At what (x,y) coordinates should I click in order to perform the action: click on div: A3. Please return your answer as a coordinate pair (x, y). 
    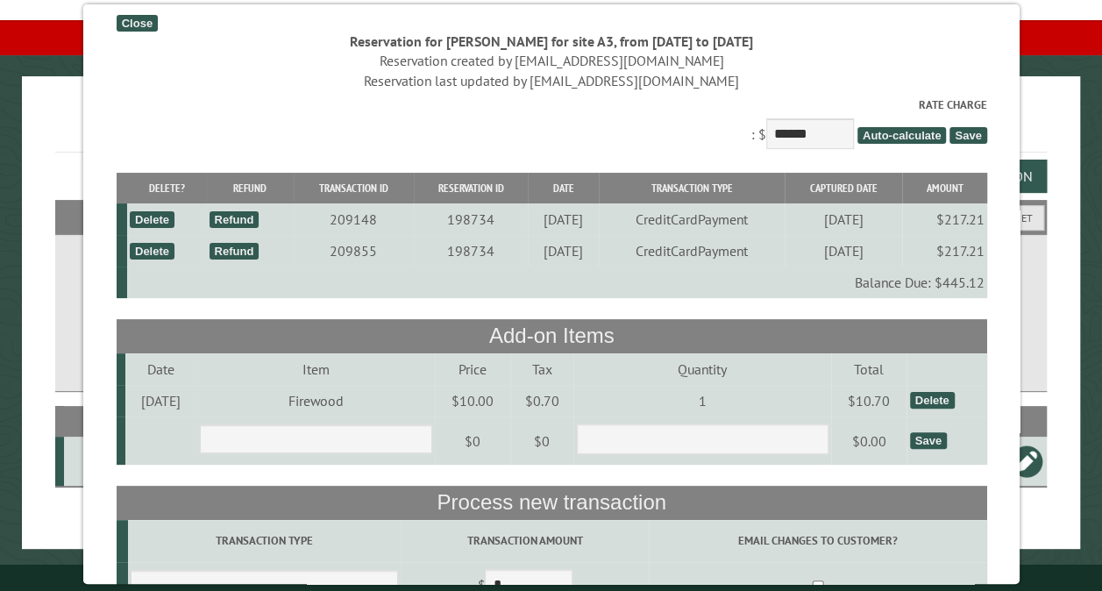
    Looking at the image, I should click on (96, 461).